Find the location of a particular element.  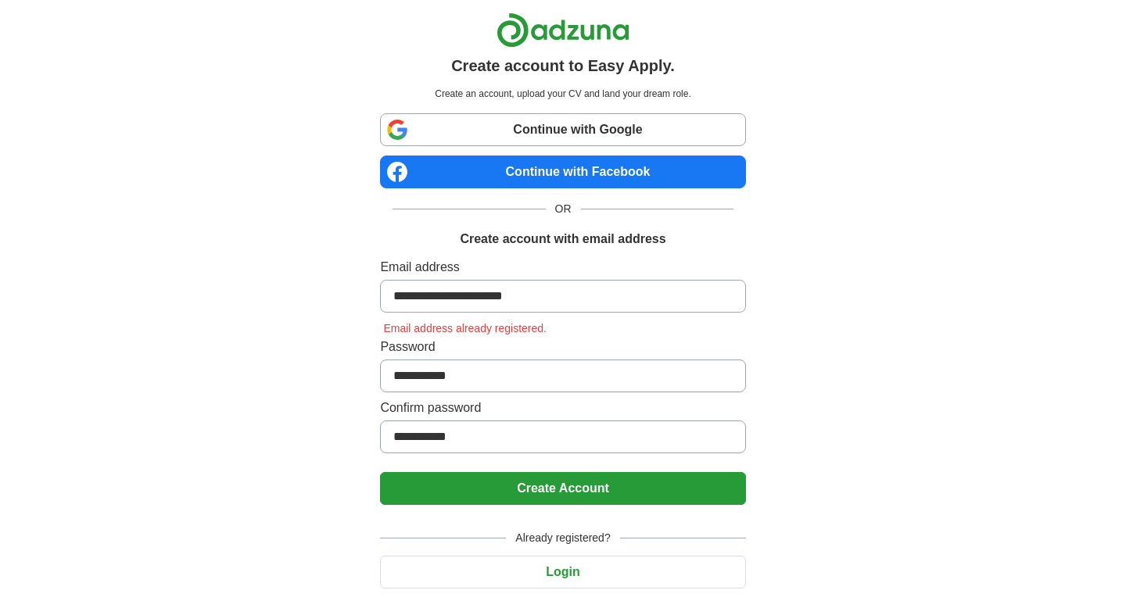

img: Adzuna logo is located at coordinates (563, 30).